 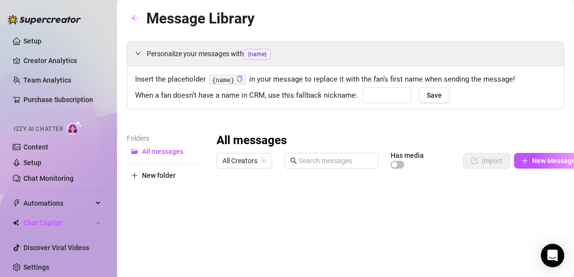 What do you see at coordinates (135, 18) in the screenshot?
I see `span: arrow-left` at bounding box center [135, 18].